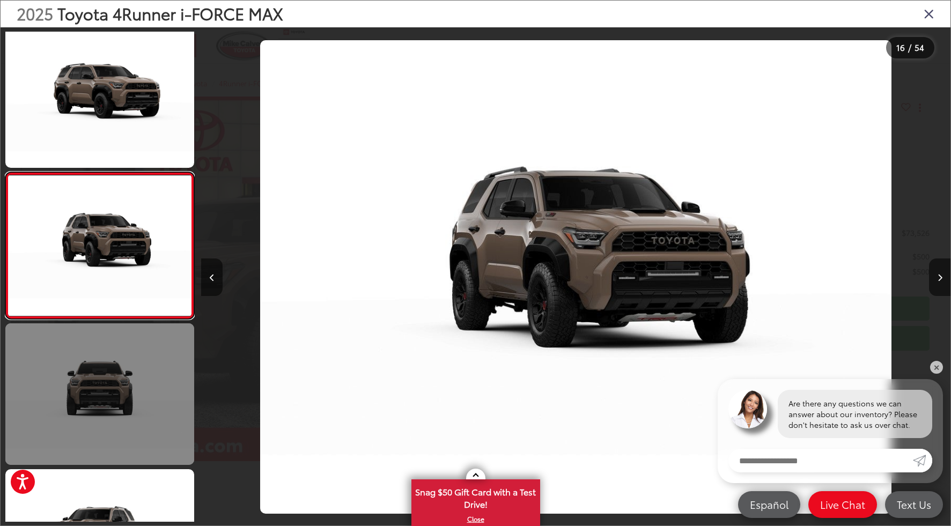  I want to click on button: Previous image, so click(212, 277).